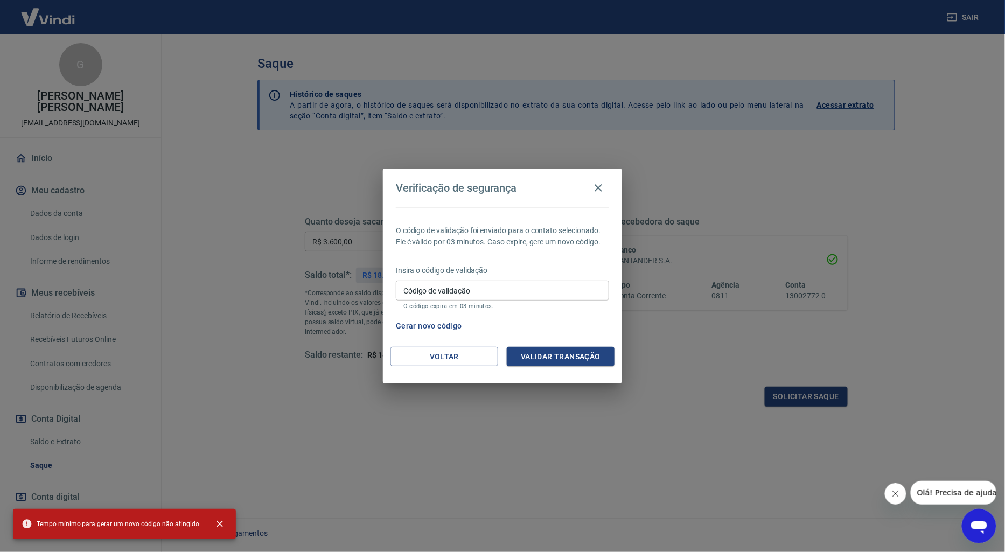 The height and width of the screenshot is (552, 1005). I want to click on p: O código expira em 03 minutos., so click(503, 306).